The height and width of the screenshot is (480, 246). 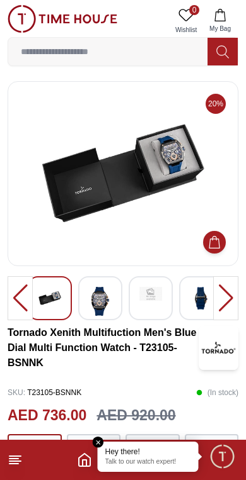 What do you see at coordinates (35, 454) in the screenshot?
I see `button: Black / Blue` at bounding box center [35, 454].